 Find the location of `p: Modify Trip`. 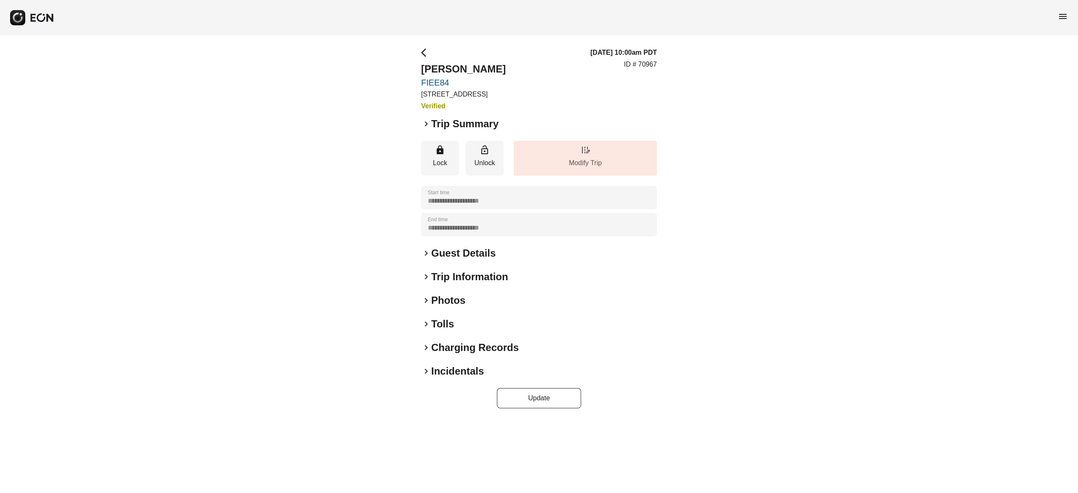

p: Modify Trip is located at coordinates (585, 163).